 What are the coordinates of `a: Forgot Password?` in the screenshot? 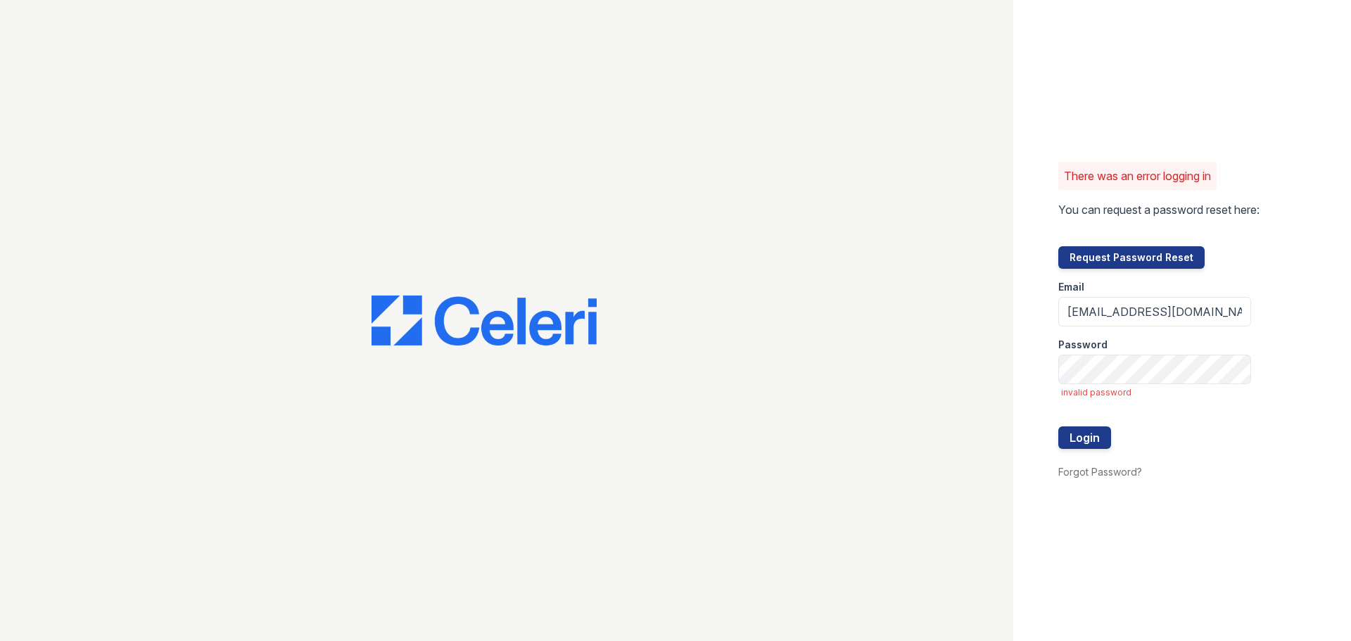 It's located at (1099, 471).